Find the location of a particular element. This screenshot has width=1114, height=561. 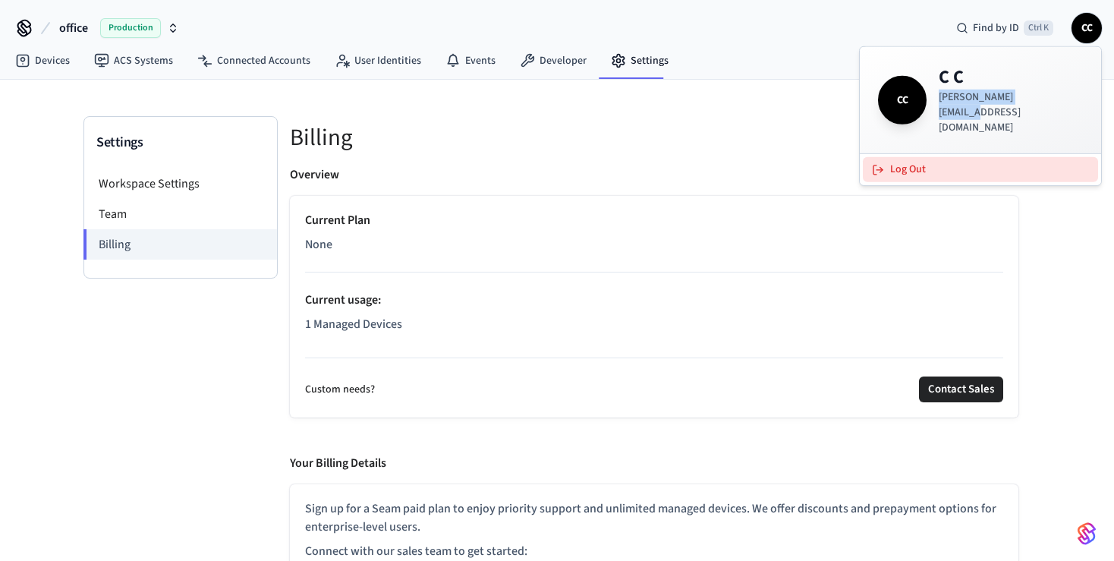

li: Billing is located at coordinates (180, 244).